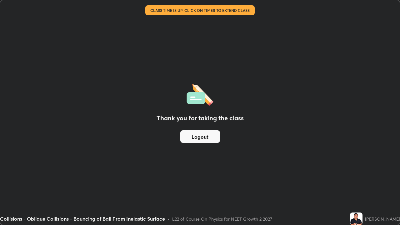 The height and width of the screenshot is (225, 400). What do you see at coordinates (200, 94) in the screenshot?
I see `img: offlineFeedback.1438e8b3.svg` at bounding box center [200, 94].